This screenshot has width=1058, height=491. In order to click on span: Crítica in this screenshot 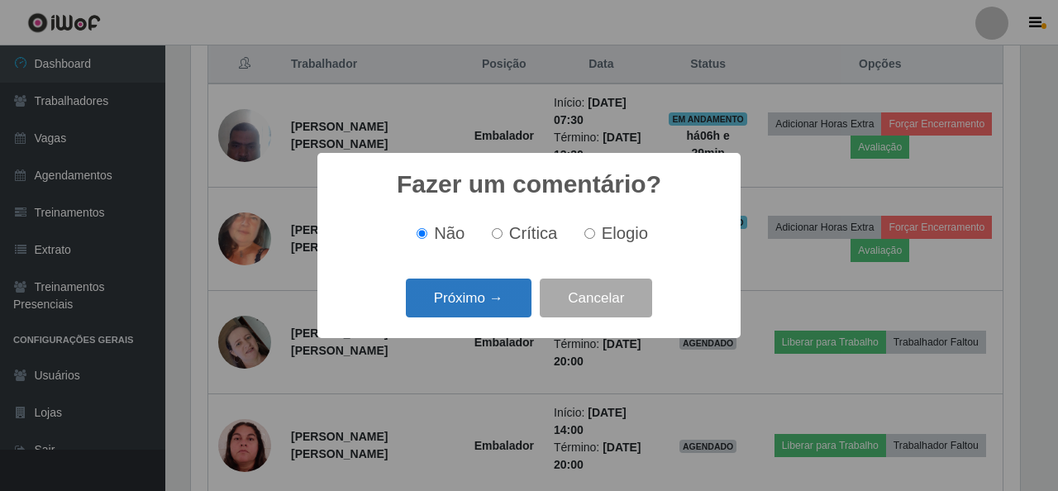, I will do `click(533, 233)`.